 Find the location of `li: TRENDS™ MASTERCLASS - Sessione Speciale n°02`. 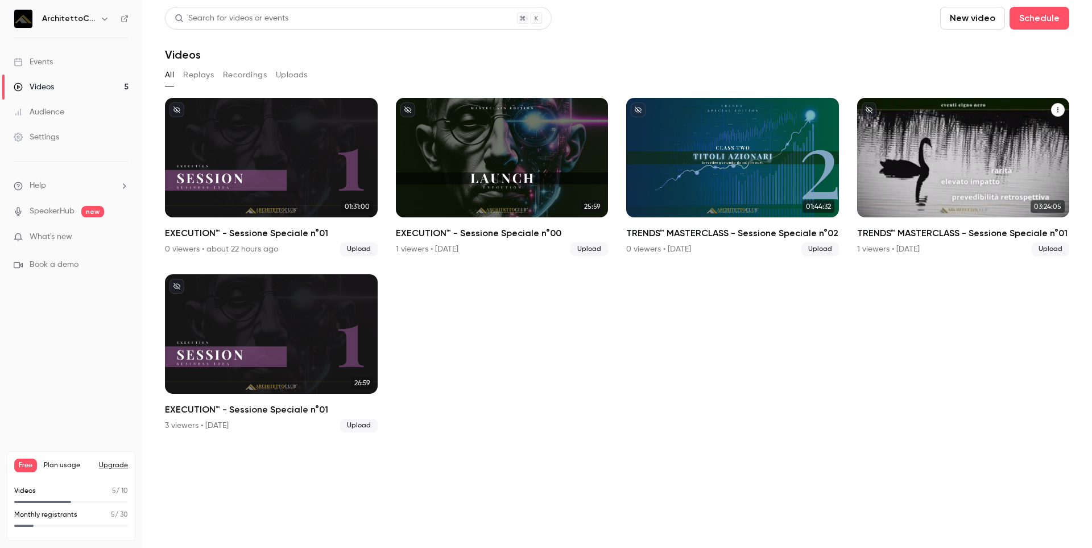

li: TRENDS™ MASTERCLASS - Sessione Speciale n°02 is located at coordinates (733, 177).